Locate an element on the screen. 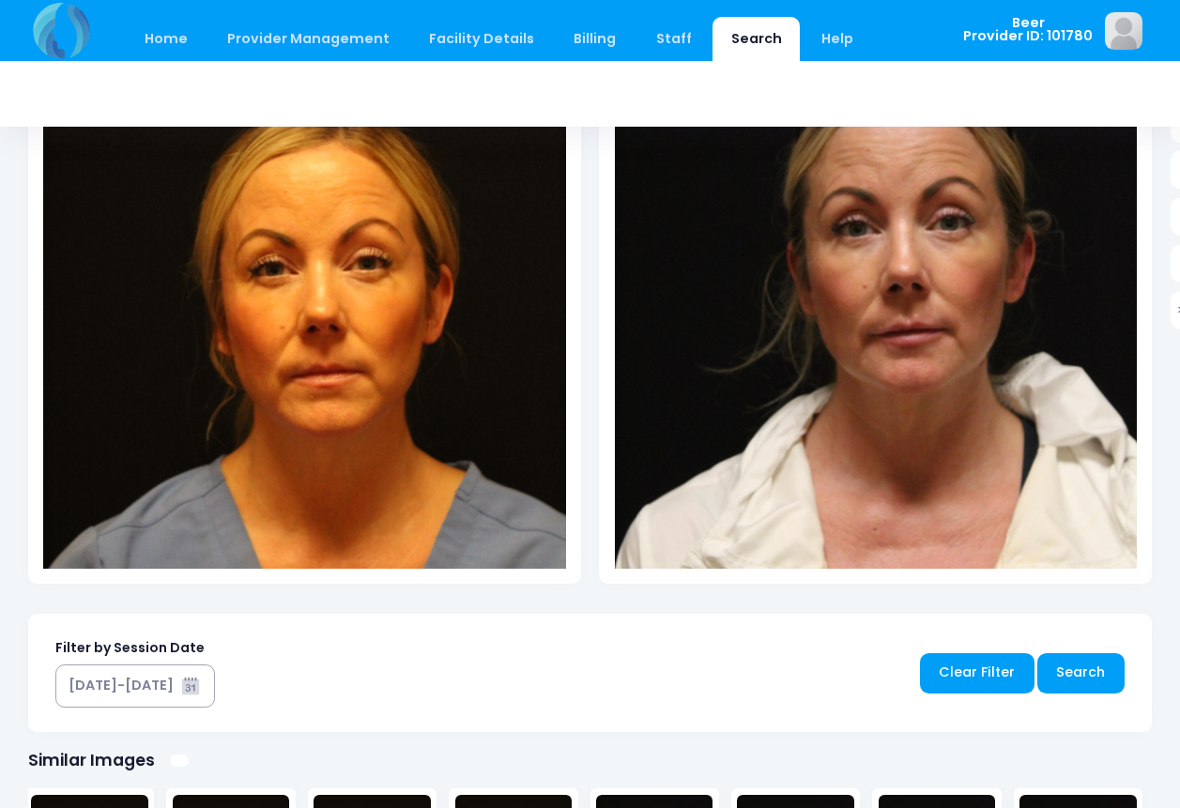  span: Beer Provider ID: 101780 is located at coordinates (1028, 29).